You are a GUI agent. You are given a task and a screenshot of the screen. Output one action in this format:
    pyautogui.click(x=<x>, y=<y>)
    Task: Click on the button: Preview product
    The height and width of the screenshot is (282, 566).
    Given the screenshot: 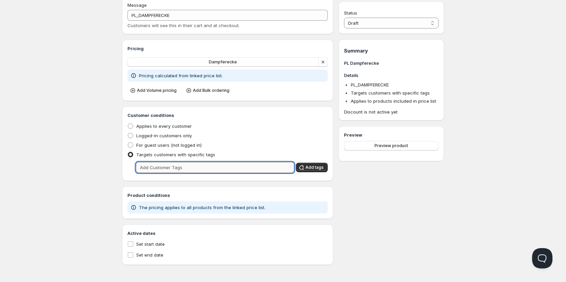 What is the action you would take?
    pyautogui.click(x=391, y=146)
    